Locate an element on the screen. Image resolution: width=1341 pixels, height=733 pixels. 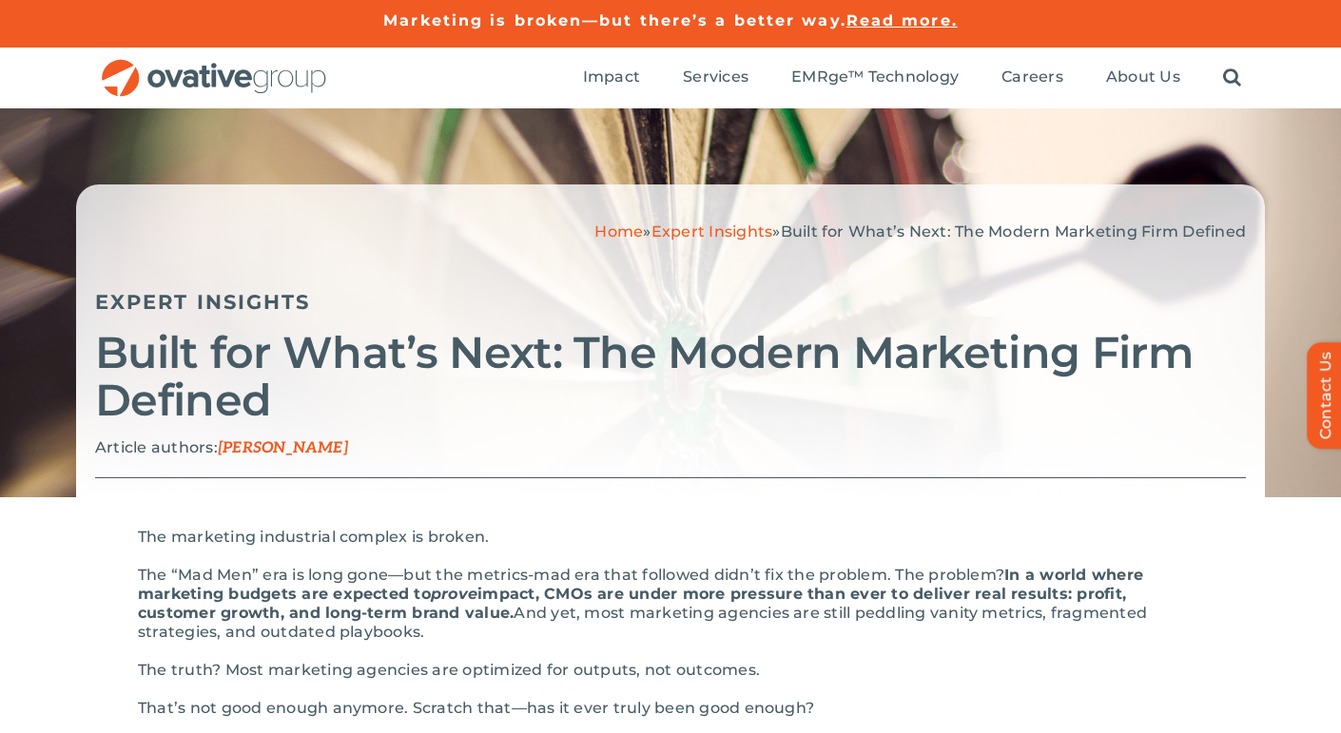
a: Careers is located at coordinates (1032, 78).